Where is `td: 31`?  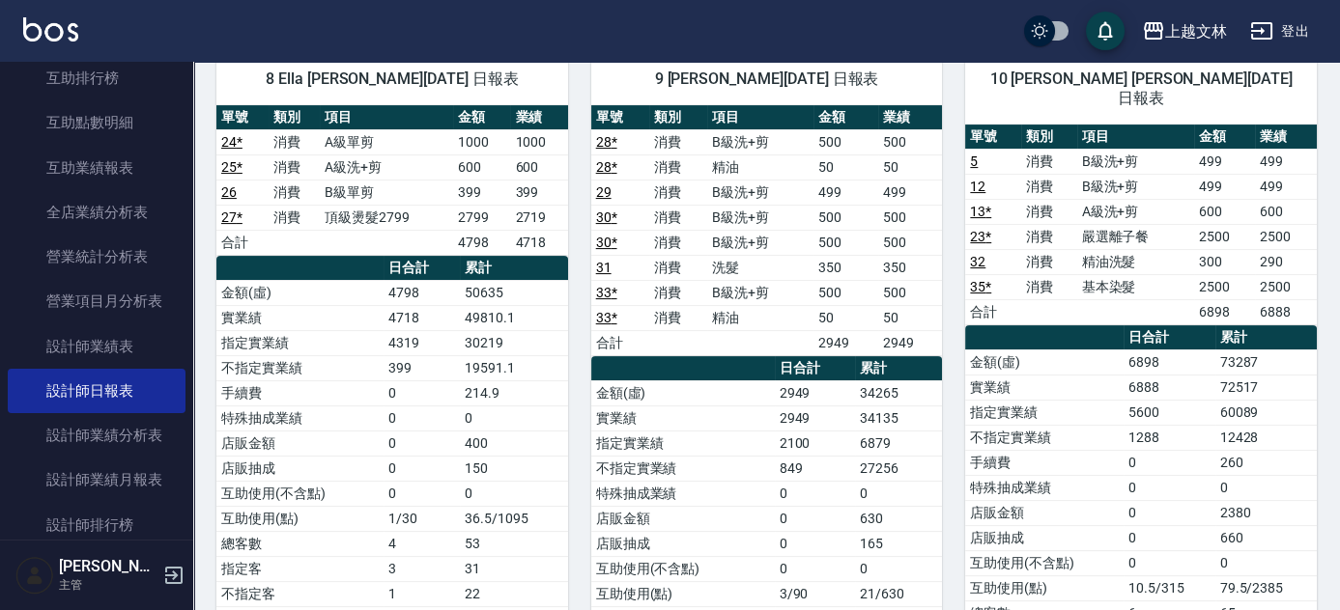 td: 31 is located at coordinates (513, 569).